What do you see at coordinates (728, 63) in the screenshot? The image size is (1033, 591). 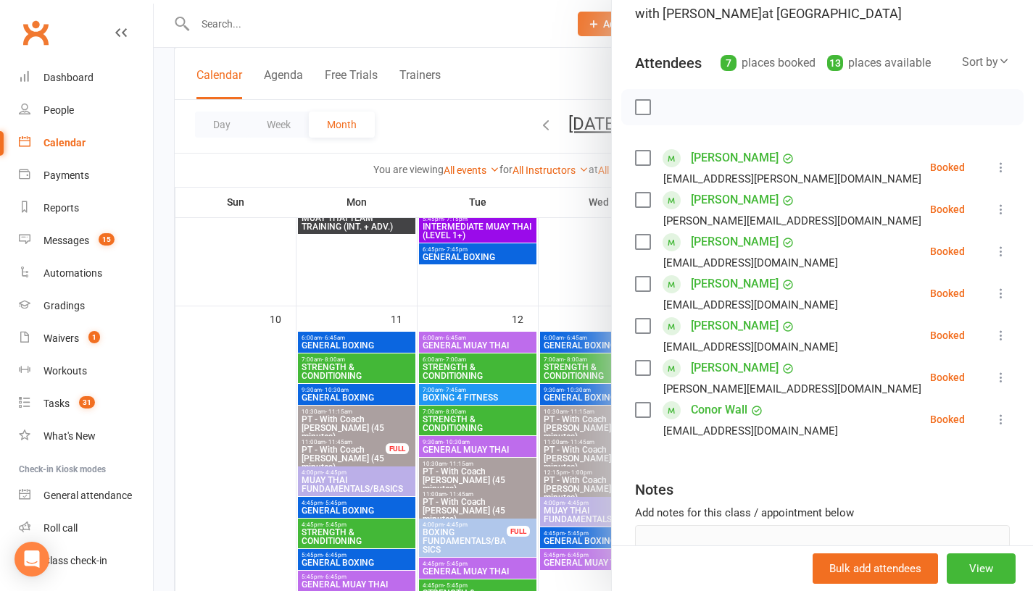 I see `div: 7` at bounding box center [728, 63].